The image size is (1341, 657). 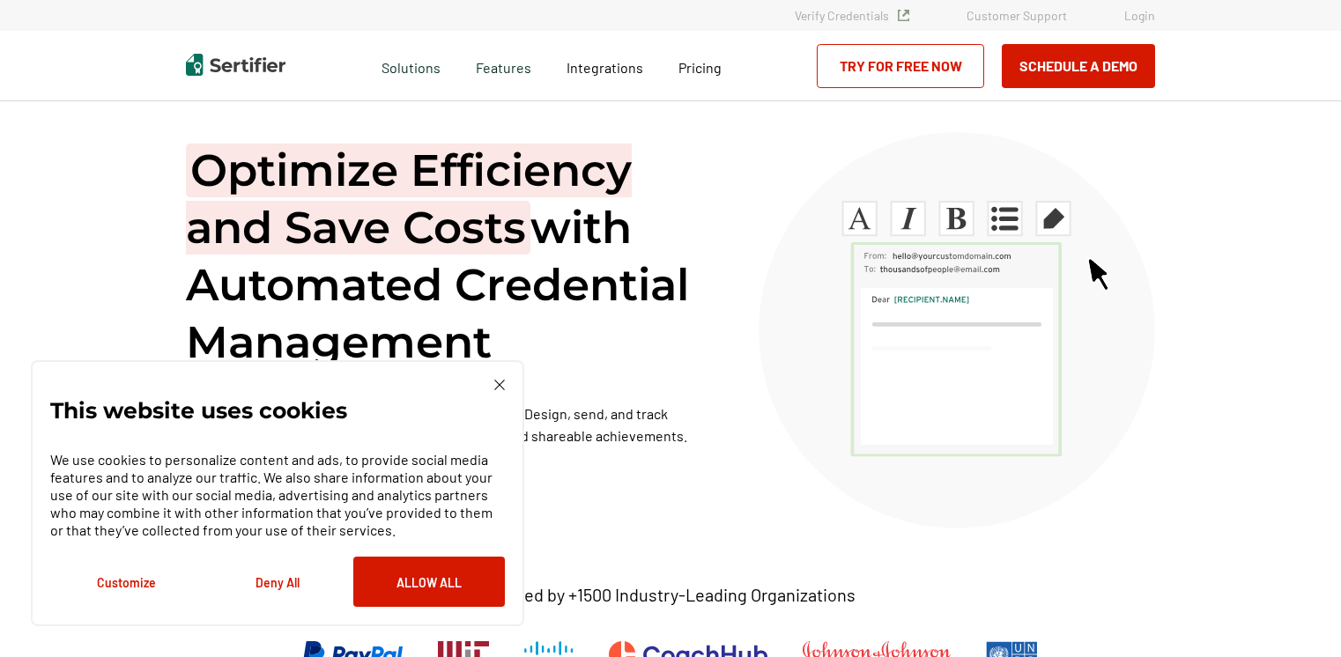 What do you see at coordinates (126, 581) in the screenshot?
I see `button: Customize` at bounding box center [126, 581].